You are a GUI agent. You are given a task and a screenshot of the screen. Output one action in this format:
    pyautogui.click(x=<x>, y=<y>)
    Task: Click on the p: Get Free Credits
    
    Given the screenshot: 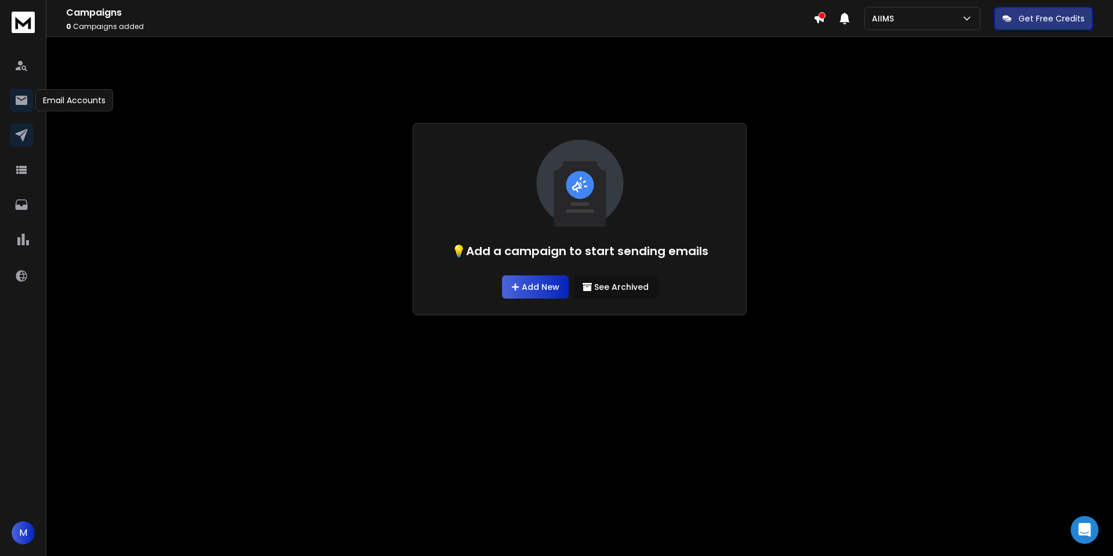 What is the action you would take?
    pyautogui.click(x=1052, y=19)
    